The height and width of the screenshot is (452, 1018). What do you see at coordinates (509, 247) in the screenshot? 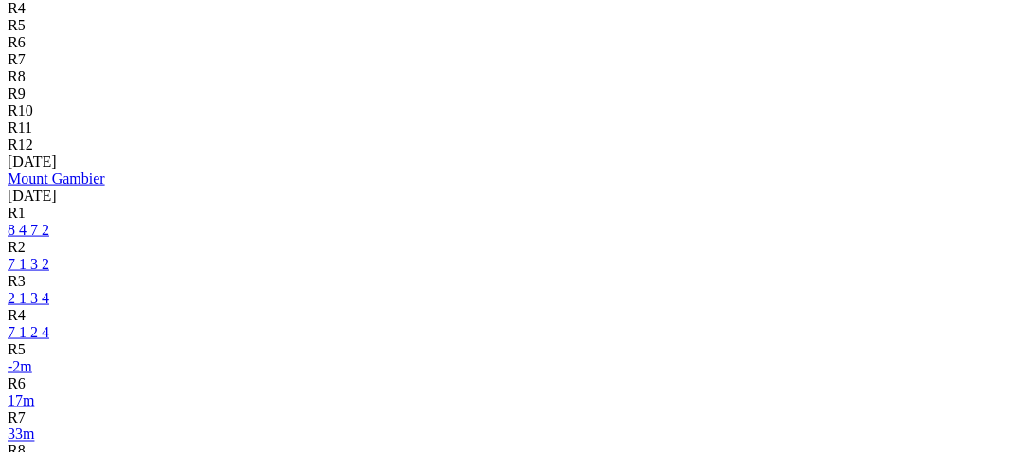
I see `div: R2` at bounding box center [509, 247].